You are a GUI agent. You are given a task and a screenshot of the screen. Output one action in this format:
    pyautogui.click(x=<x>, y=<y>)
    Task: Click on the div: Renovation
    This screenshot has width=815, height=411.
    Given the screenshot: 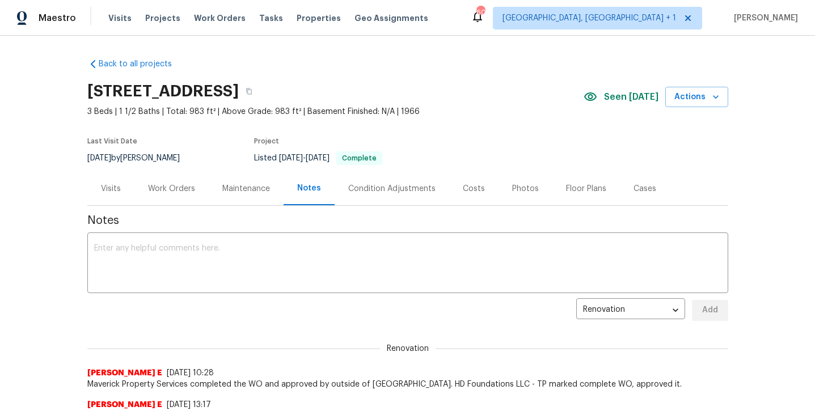 What is the action you would take?
    pyautogui.click(x=631, y=310)
    